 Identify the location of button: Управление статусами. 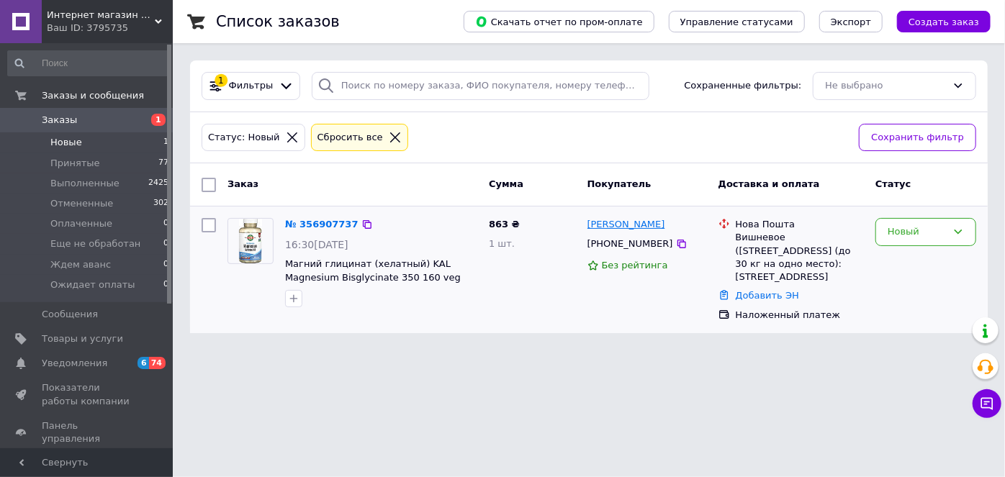
(736, 22).